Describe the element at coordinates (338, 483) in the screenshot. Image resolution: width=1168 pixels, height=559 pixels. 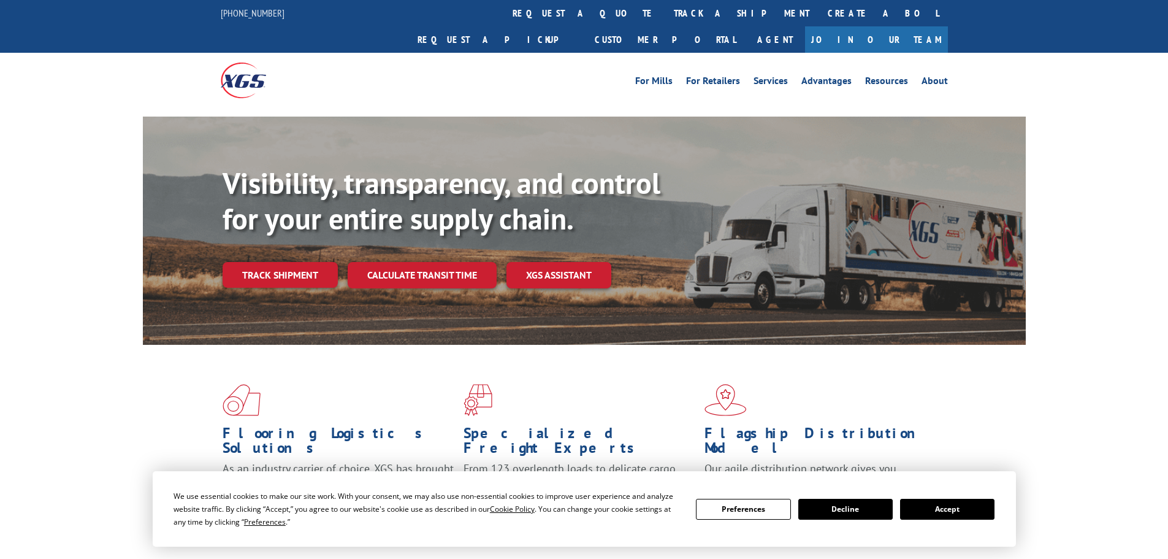
I see `span: As an industry carrier of choice, XGS has brought innovation and dedication to flooring logistics...` at that location.